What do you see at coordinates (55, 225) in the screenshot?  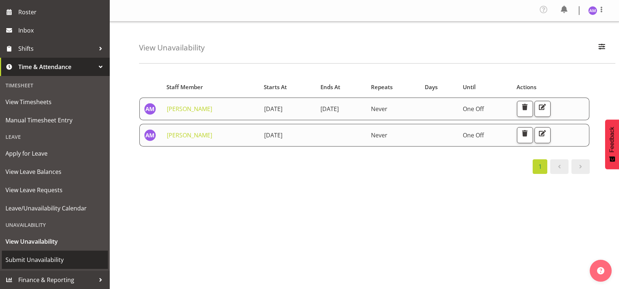 I see `div: Unavailability` at bounding box center [55, 225].